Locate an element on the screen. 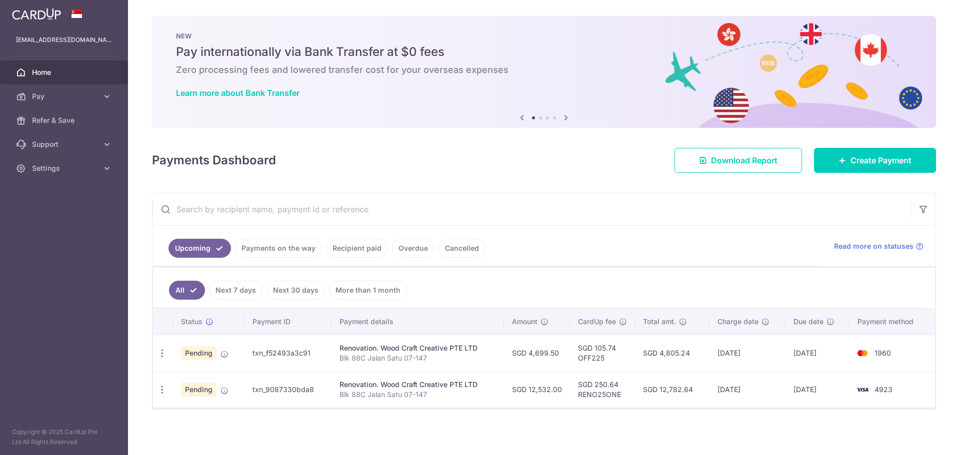 The image size is (960, 455). th: Payment details is located at coordinates (418, 322).